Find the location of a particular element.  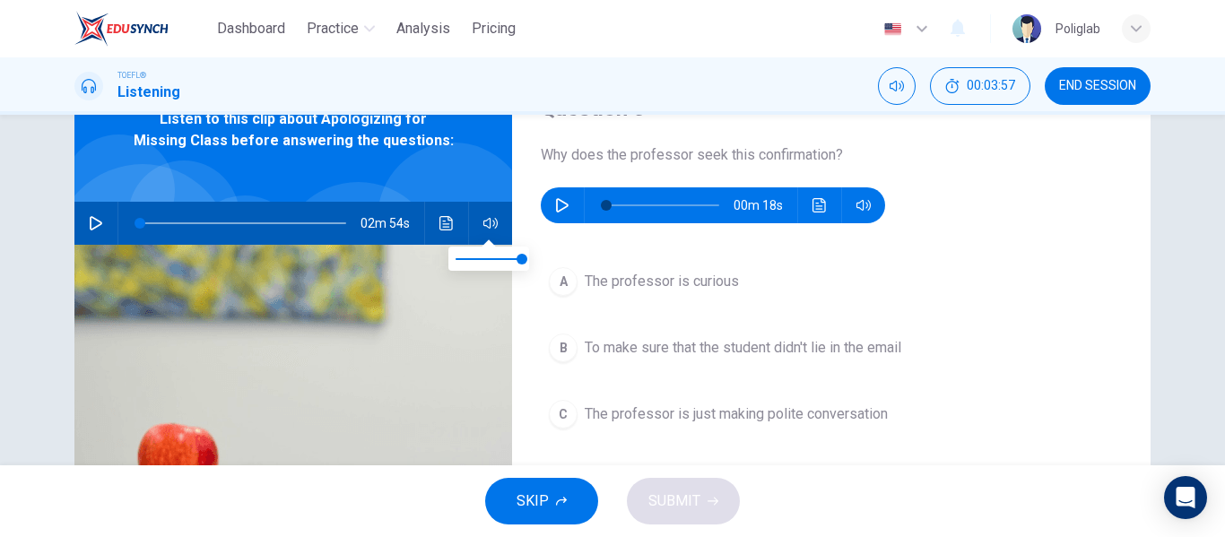

a: Dashboard is located at coordinates (251, 29).